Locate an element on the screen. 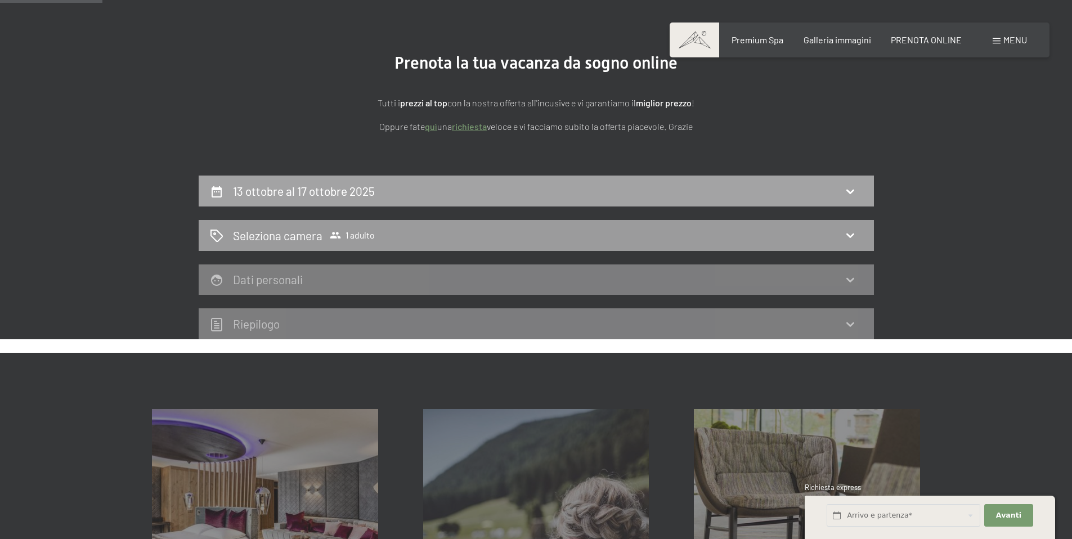  span: Prenota la tua vacanza da sogno online is located at coordinates (536, 62).